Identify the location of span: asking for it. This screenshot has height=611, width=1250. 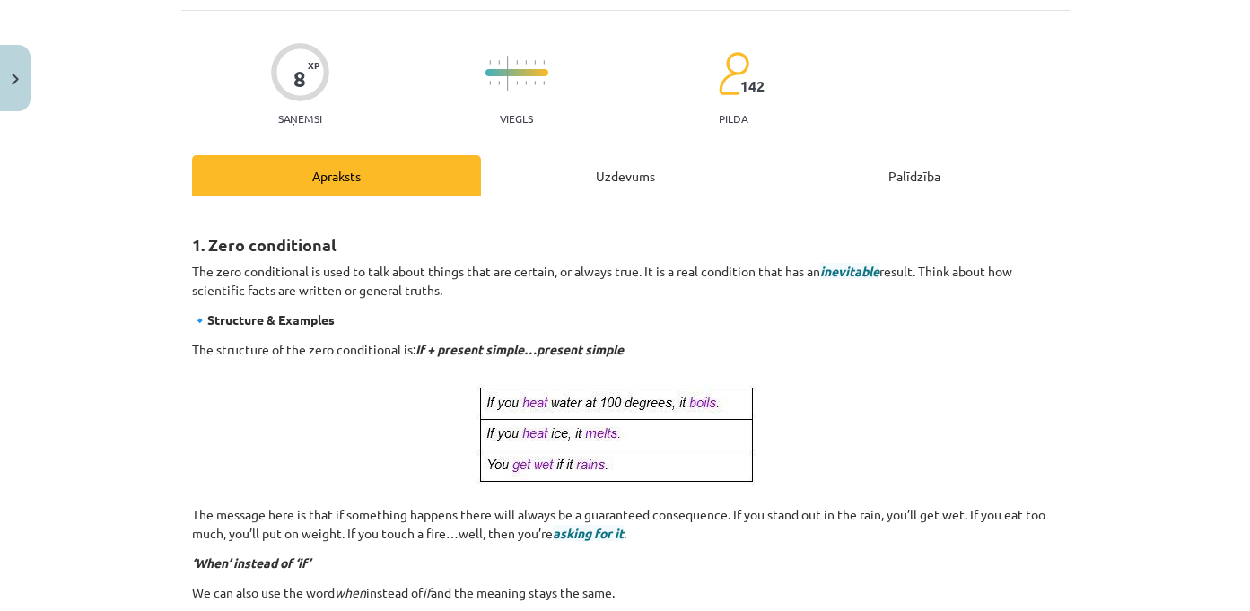
(588, 533).